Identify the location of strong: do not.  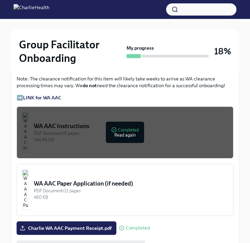
(90, 86).